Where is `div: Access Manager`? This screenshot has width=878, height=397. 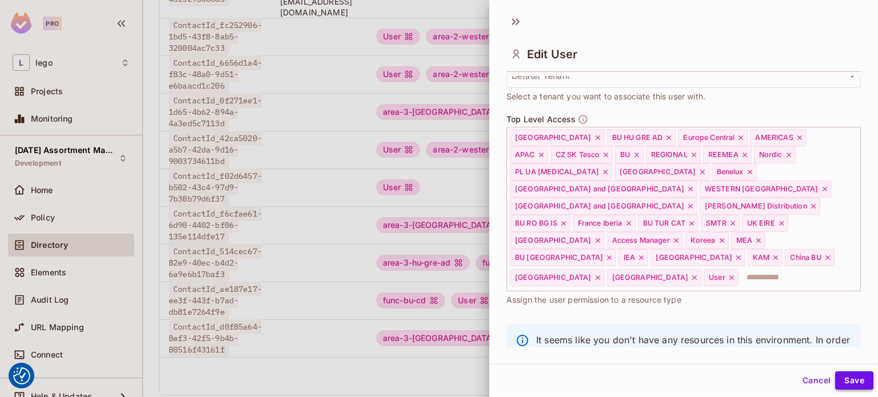
div: Access Manager is located at coordinates (645, 241).